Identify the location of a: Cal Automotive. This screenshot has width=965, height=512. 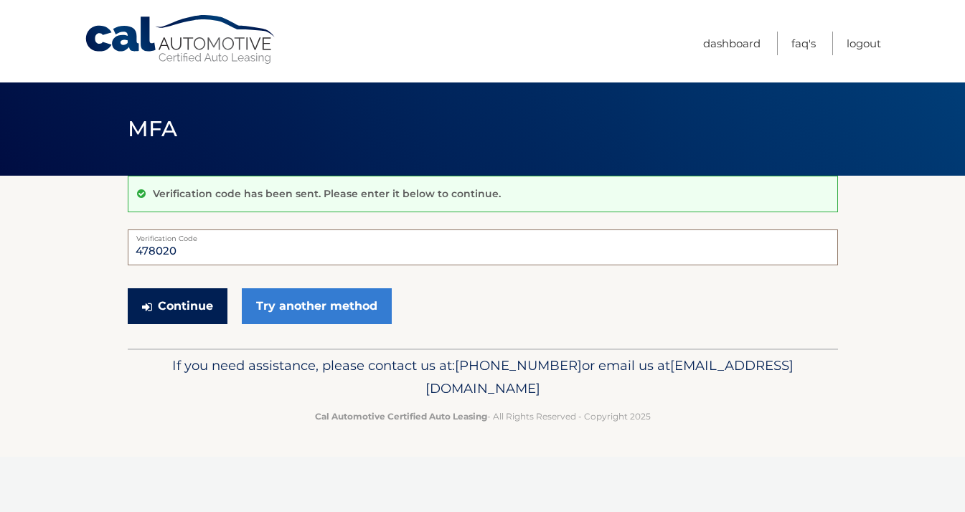
(181, 39).